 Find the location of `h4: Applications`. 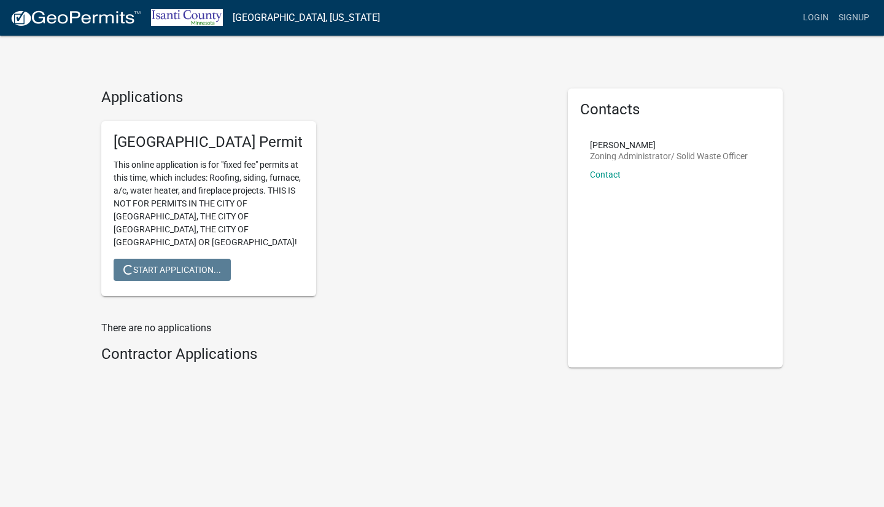

h4: Applications is located at coordinates (325, 97).